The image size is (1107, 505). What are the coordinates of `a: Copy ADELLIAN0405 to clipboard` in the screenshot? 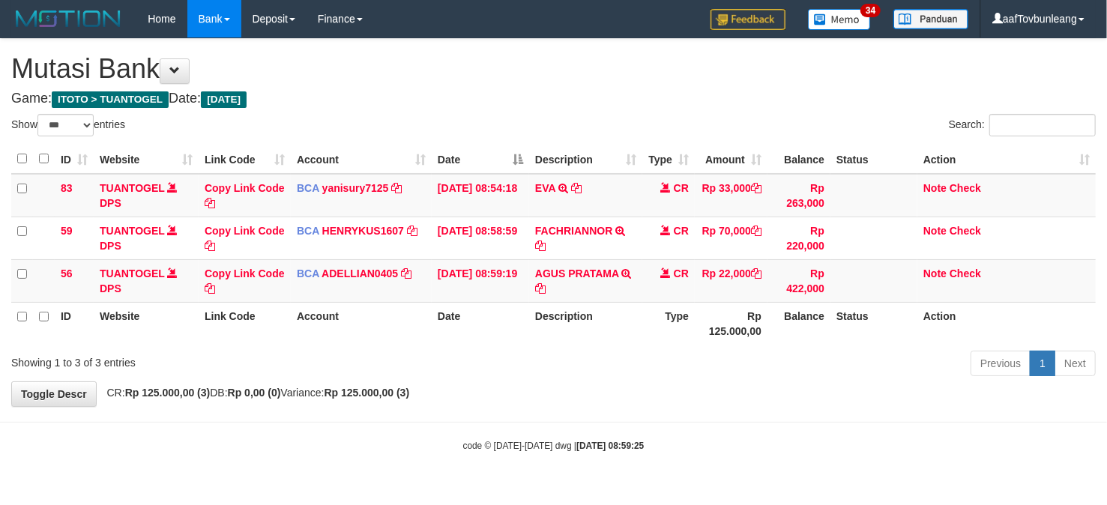 It's located at (406, 274).